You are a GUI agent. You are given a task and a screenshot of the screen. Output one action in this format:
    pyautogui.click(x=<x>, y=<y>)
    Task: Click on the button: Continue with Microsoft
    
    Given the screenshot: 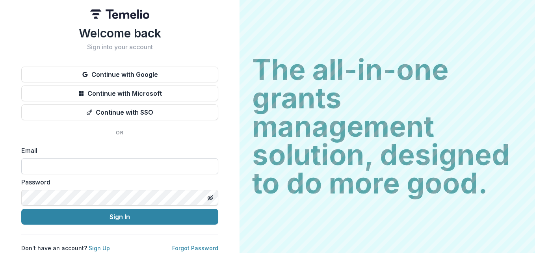 What is the action you would take?
    pyautogui.click(x=120, y=93)
    